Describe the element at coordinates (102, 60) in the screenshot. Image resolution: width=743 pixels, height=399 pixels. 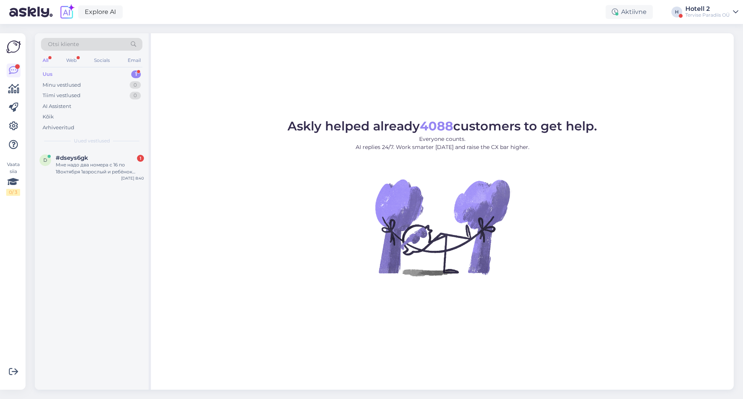
I see `div: Socials` at that location.